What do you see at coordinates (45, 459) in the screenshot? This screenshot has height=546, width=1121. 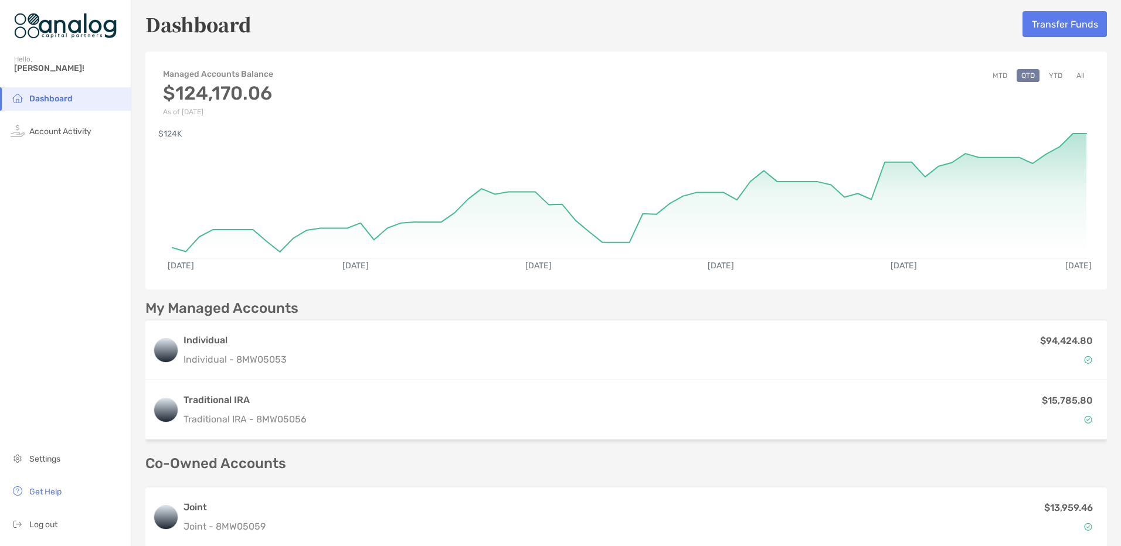 I see `span: Settings` at bounding box center [45, 459].